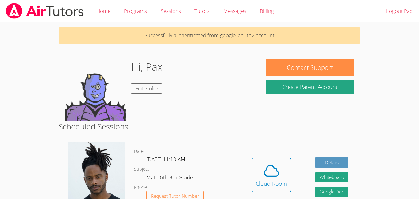 This screenshot has height=199, width=419. What do you see at coordinates (170, 178) in the screenshot?
I see `dd: Math 6th-8th Grade` at bounding box center [170, 178].